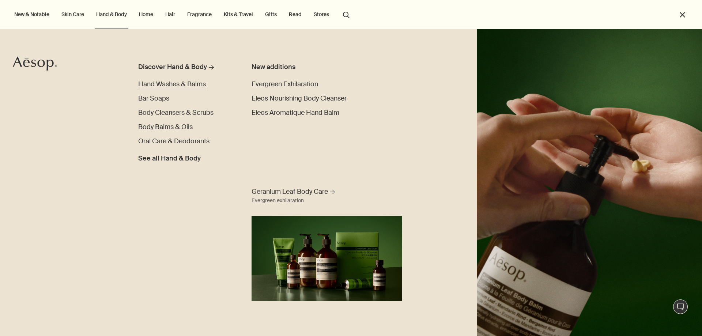 The image size is (702, 336). I want to click on button: Stores, so click(322, 14).